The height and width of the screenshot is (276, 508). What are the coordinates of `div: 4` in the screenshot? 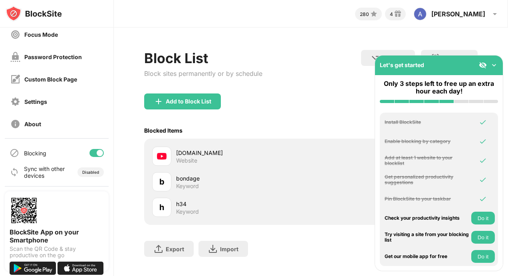 It's located at (391, 14).